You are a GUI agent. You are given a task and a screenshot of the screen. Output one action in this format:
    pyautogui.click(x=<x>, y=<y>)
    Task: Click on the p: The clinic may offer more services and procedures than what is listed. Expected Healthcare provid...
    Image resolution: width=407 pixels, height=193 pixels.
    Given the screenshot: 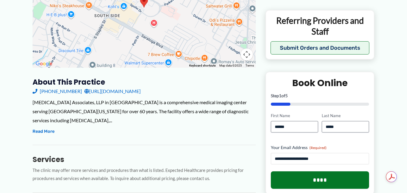 What is the action you would take?
    pyautogui.click(x=144, y=175)
    